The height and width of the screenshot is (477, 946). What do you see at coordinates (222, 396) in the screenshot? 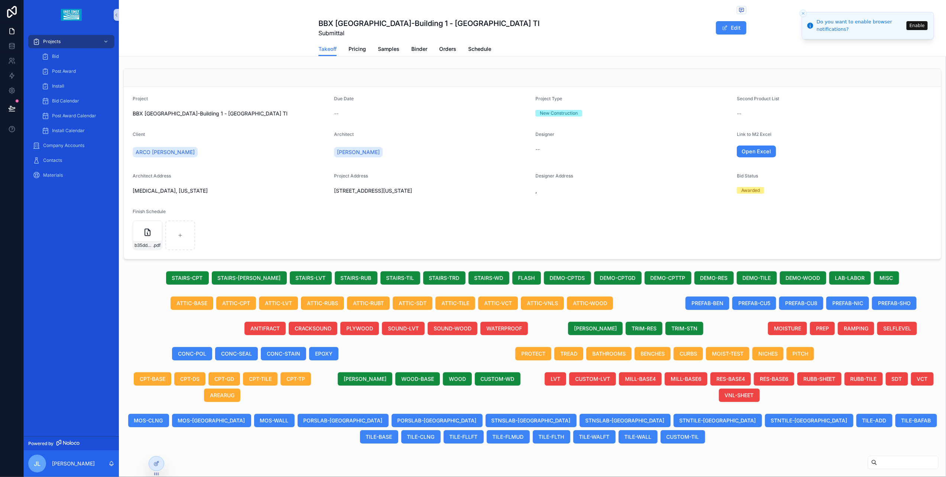
I see `span: AREARUG` at bounding box center [222, 396].